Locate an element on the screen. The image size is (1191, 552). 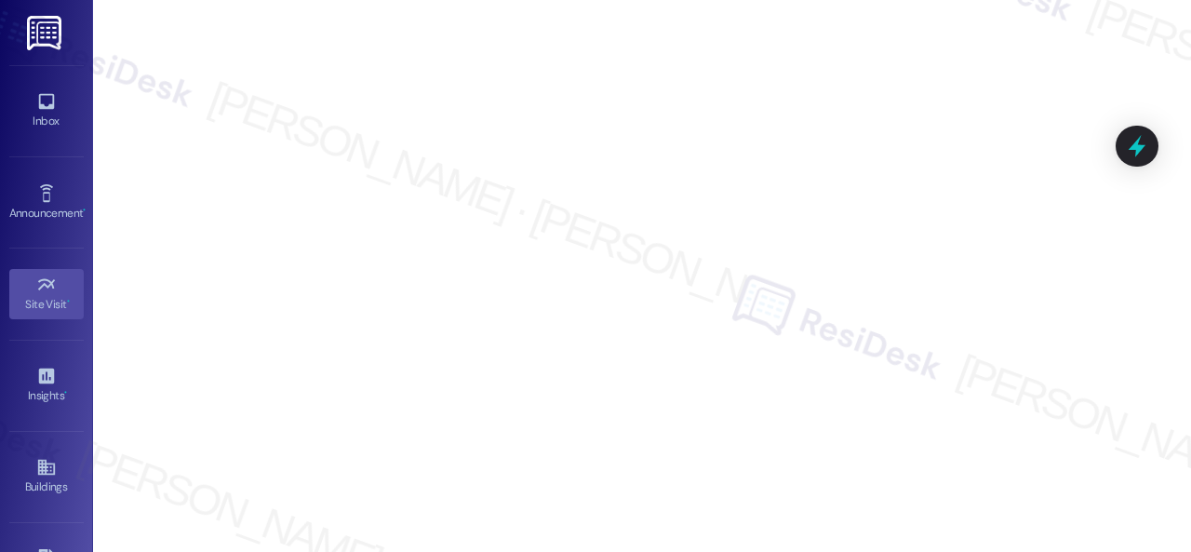
a: Site Visit • is located at coordinates (47, 294).